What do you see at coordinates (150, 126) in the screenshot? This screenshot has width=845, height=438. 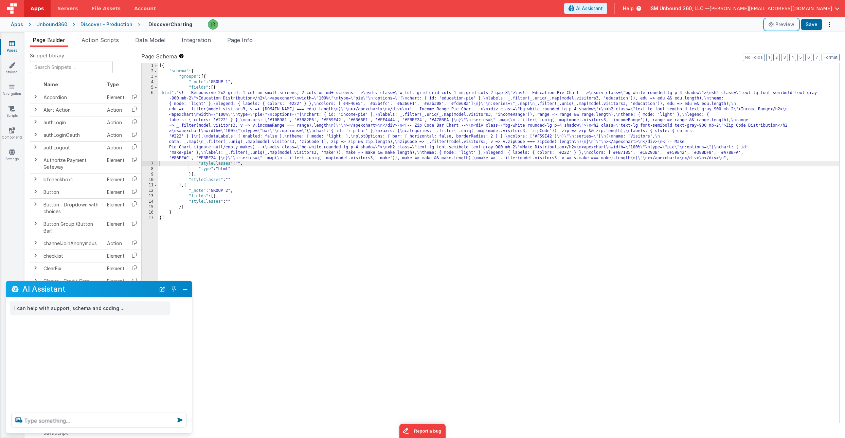 I see `div: 6` at bounding box center [150, 126].